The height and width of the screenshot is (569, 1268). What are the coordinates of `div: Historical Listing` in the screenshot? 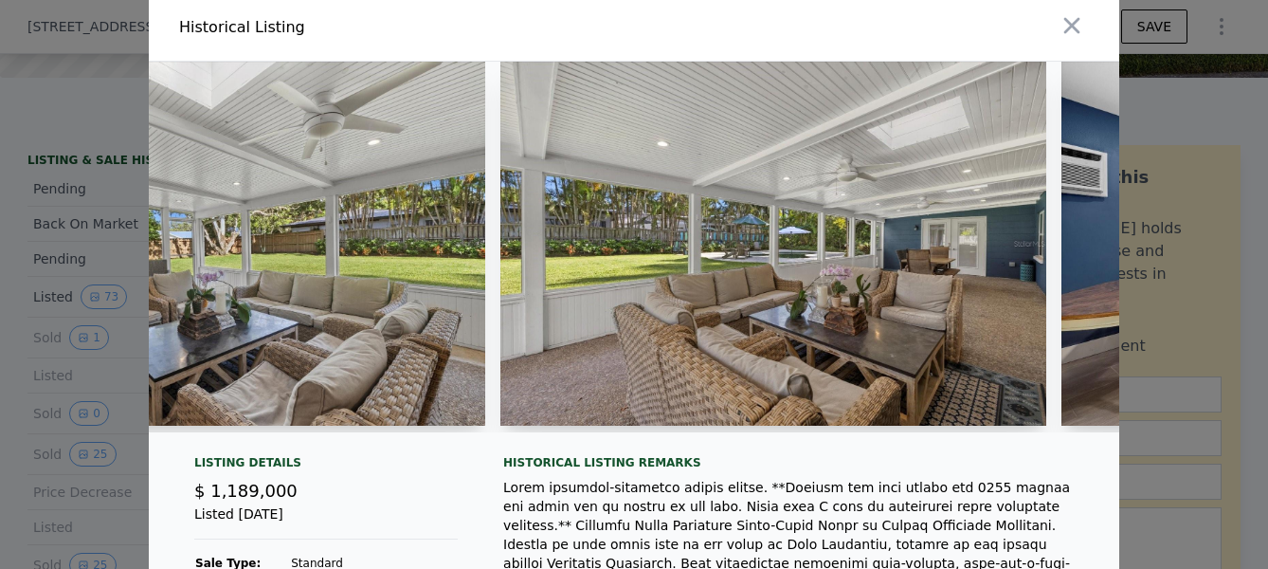 It's located at (403, 27).